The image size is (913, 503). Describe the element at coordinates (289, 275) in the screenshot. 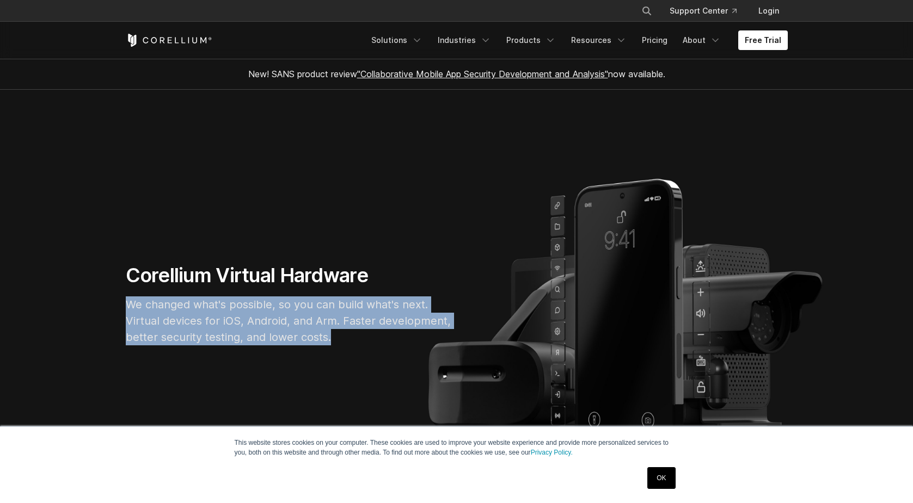

I see `h1: Corellium Virtual Hardware` at that location.